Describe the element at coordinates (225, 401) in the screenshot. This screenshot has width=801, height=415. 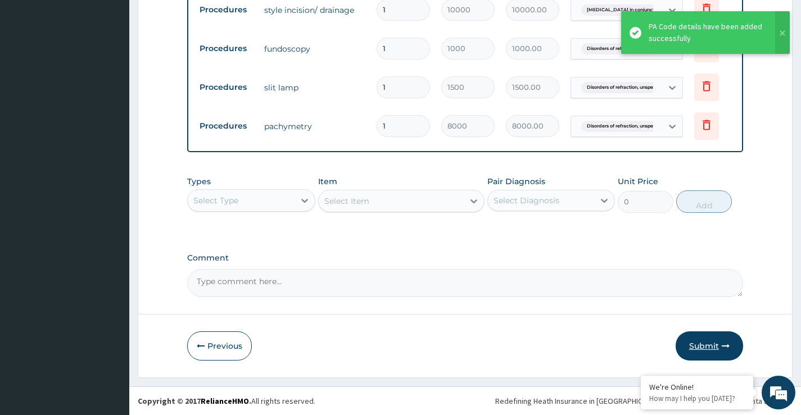
I see `a: RelianceHMO` at that location.